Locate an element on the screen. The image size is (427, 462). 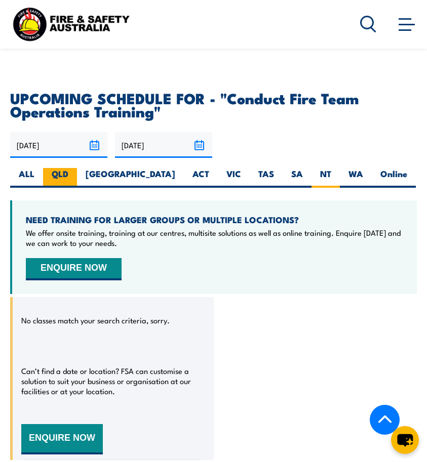
label: ACT is located at coordinates (200, 178).